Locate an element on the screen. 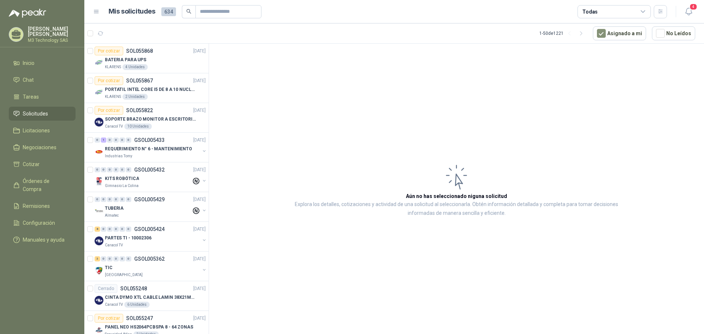  a: Remisiones is located at coordinates (42, 206).